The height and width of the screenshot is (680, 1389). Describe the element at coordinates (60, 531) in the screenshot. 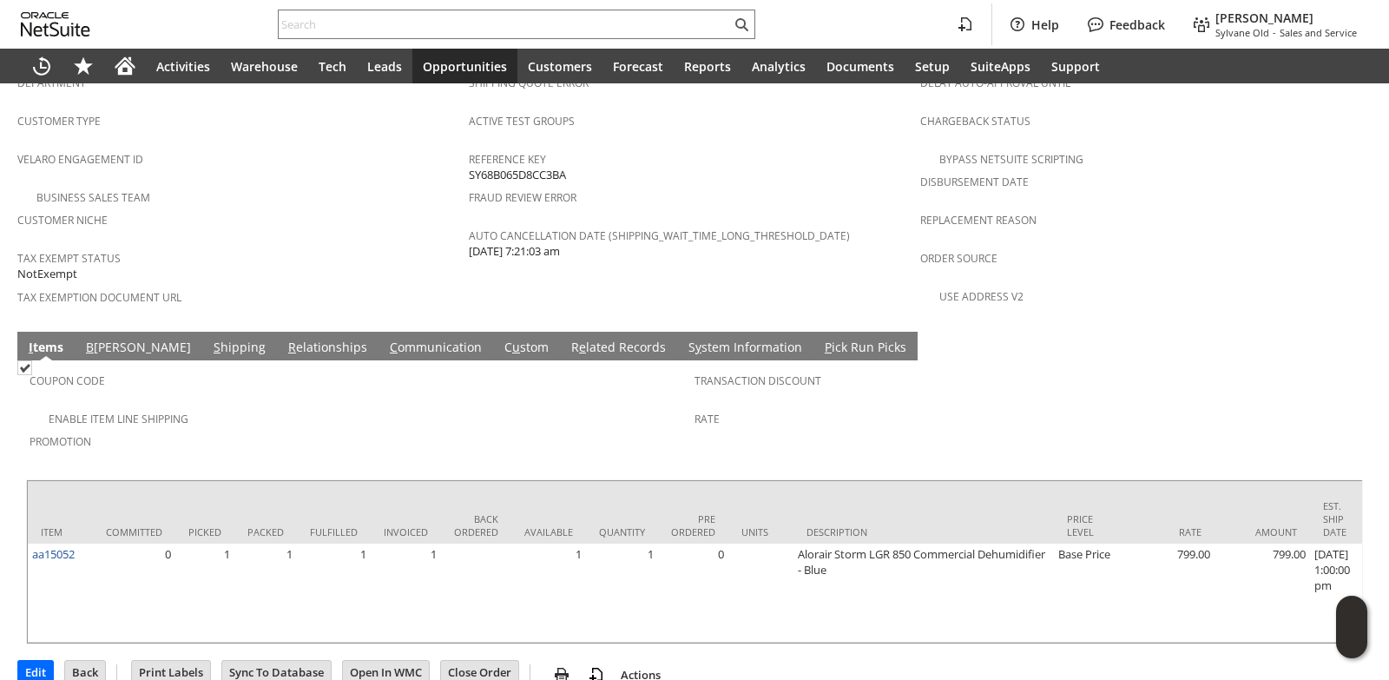

I see `div: Item` at that location.